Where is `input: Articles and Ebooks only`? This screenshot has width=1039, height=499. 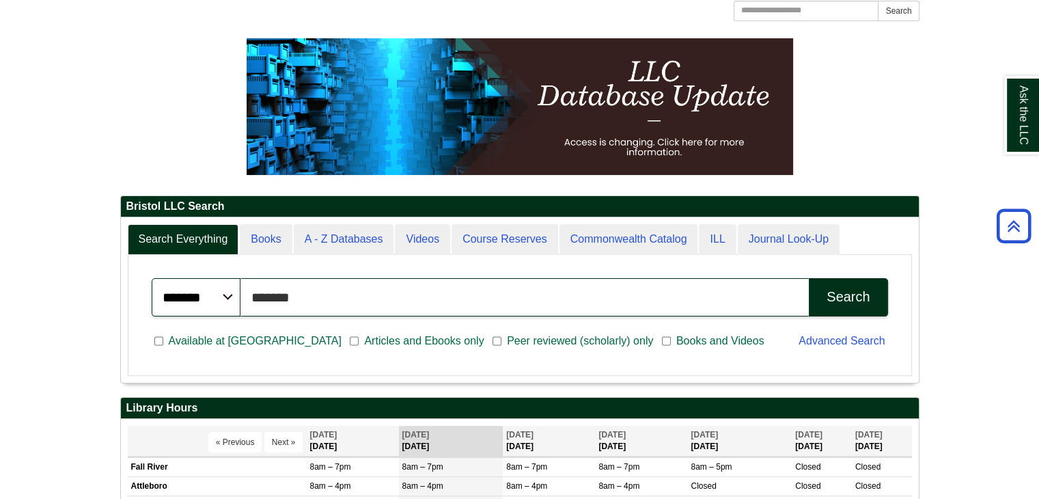 input: Articles and Ebooks only is located at coordinates (354, 341).